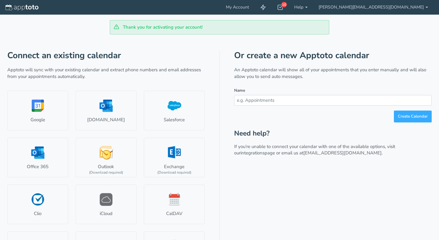 The width and height of the screenshot is (439, 240). I want to click on a: Salesforce, so click(174, 111).